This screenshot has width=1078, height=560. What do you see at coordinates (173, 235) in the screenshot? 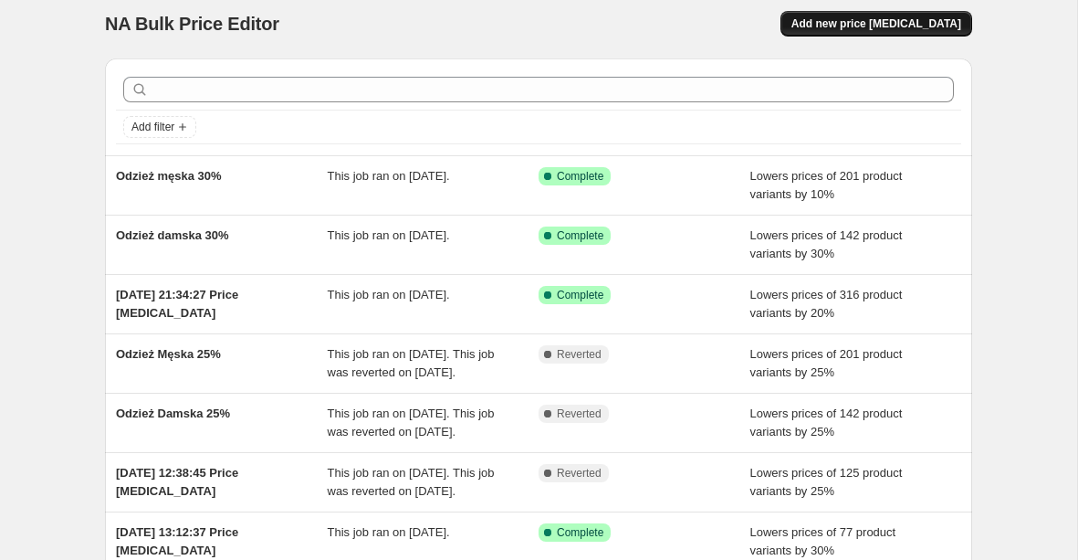
I see `span: Odzież damska 30%` at bounding box center [173, 235].